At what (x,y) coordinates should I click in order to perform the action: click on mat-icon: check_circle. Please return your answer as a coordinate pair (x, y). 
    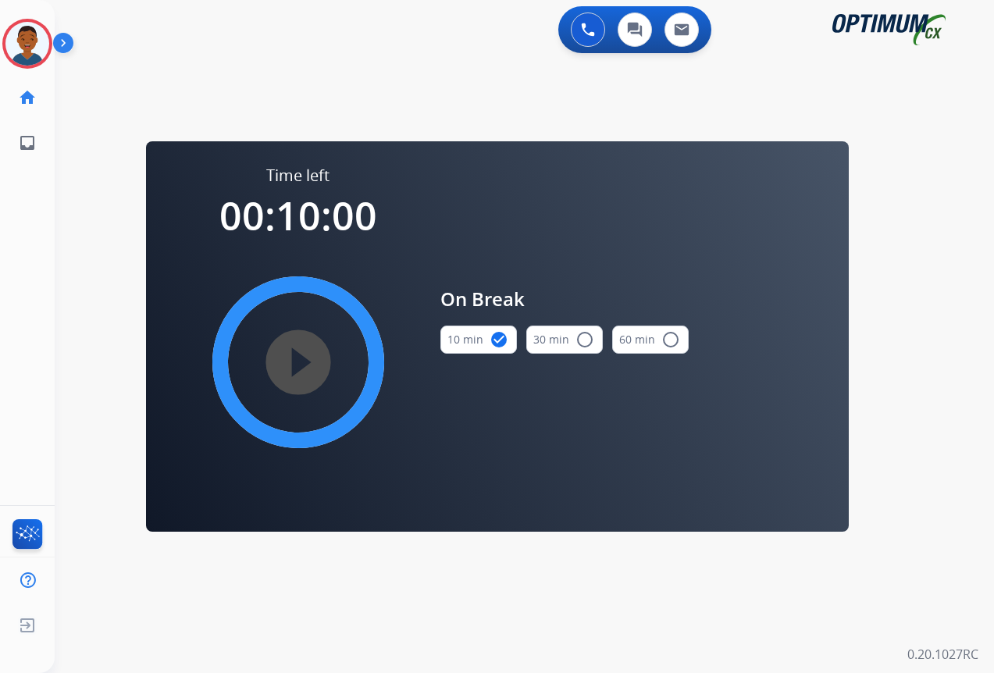
    Looking at the image, I should click on (499, 340).